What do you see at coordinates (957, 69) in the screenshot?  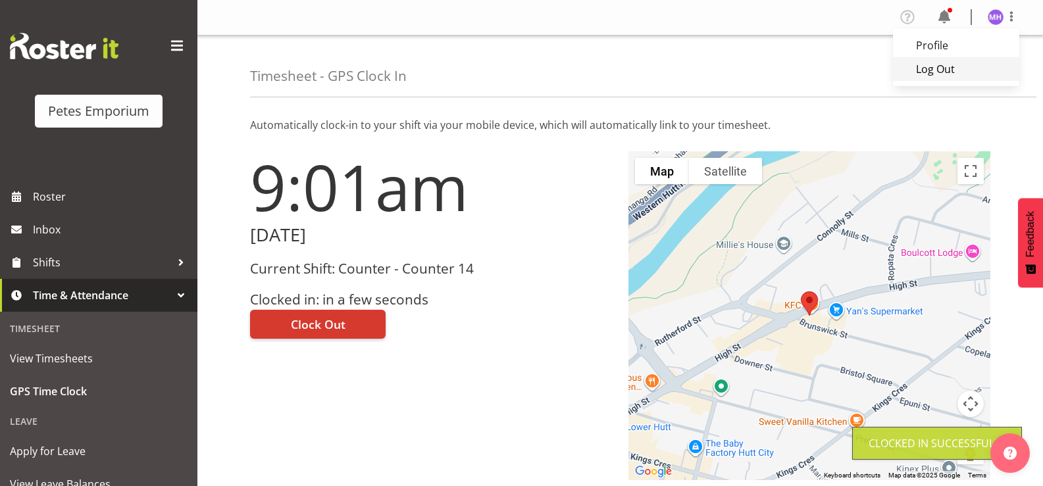 I see `a: Log Out` at bounding box center [957, 69].